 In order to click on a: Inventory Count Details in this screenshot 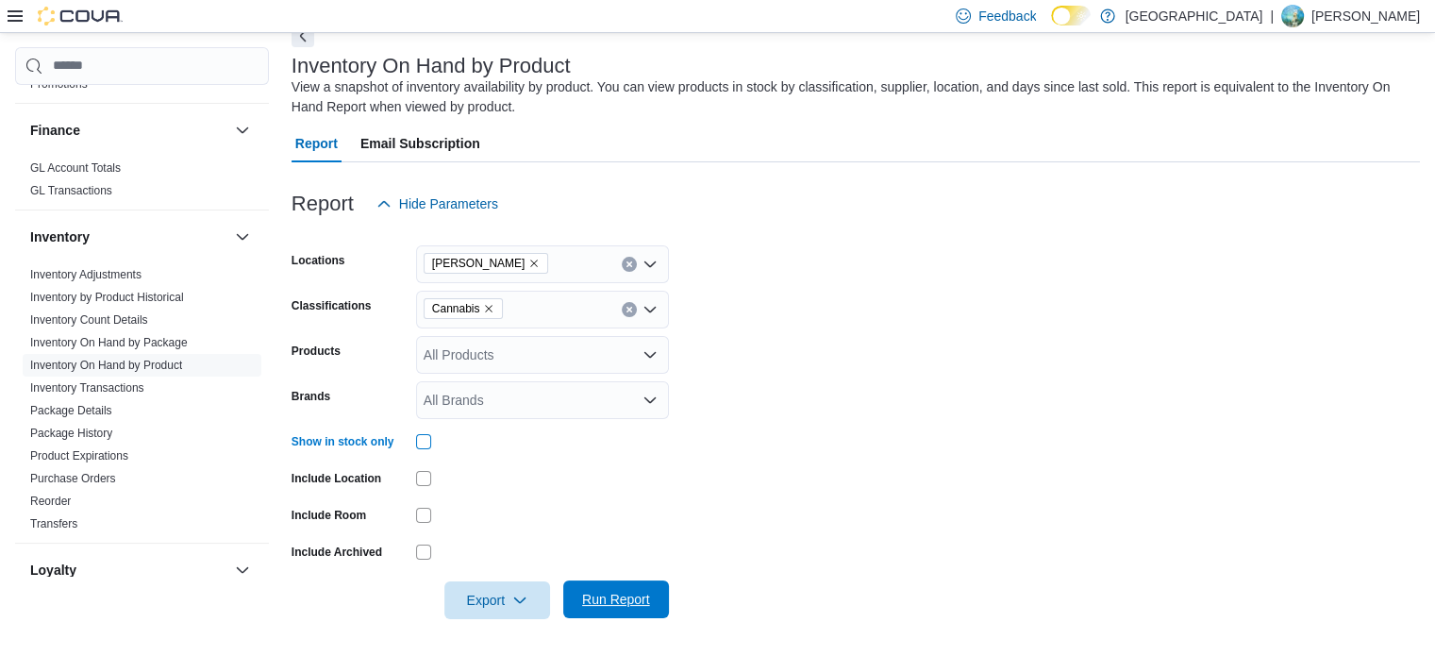, I will do `click(89, 320)`.